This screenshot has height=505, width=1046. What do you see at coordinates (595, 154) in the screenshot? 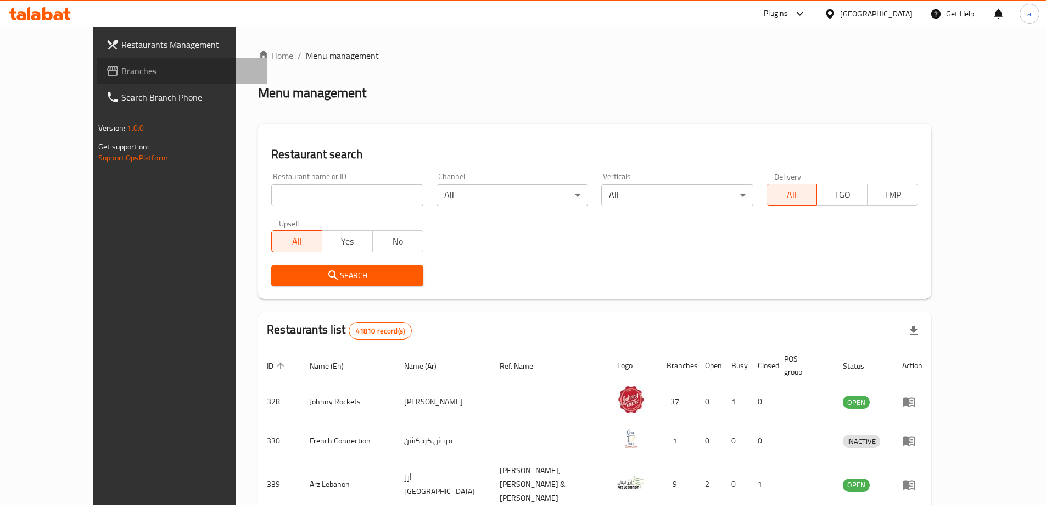
I see `h2: Restaurant search` at bounding box center [595, 154].